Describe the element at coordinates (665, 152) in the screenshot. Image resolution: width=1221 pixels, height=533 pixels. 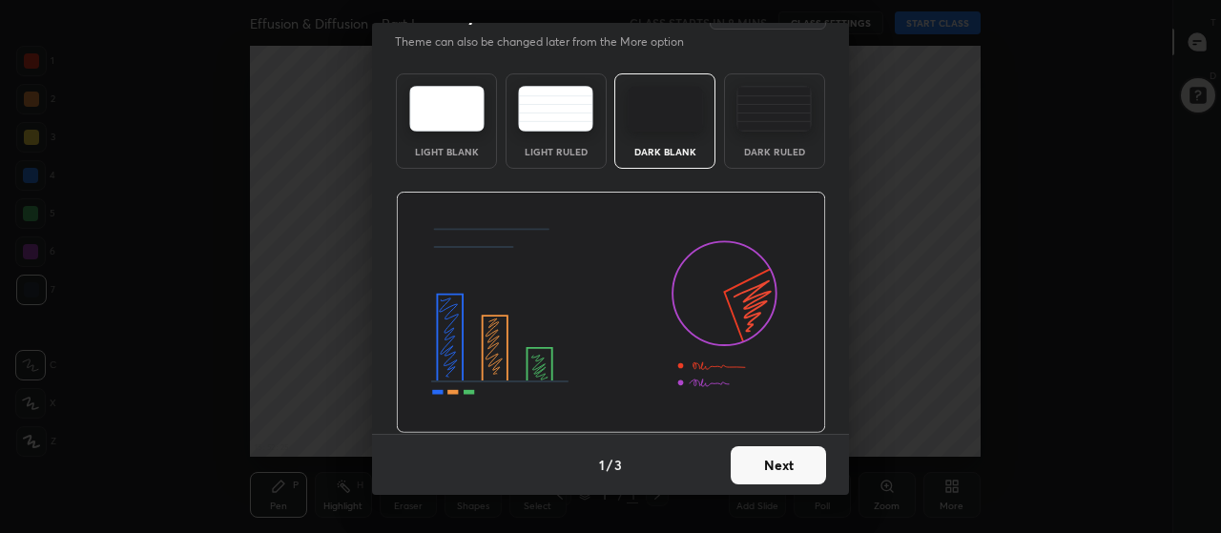
I see `div: Dark Blank` at that location.